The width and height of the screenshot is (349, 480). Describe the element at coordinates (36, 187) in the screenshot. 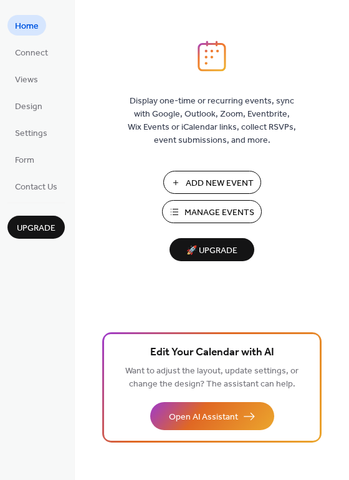

I see `span: Contact Us` at that location.